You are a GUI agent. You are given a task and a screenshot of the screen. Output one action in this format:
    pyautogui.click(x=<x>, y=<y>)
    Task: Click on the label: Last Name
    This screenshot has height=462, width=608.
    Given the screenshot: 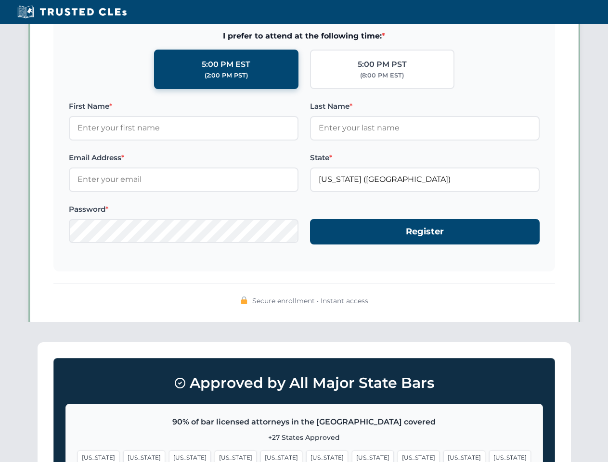 What is the action you would take?
    pyautogui.click(x=425, y=106)
    